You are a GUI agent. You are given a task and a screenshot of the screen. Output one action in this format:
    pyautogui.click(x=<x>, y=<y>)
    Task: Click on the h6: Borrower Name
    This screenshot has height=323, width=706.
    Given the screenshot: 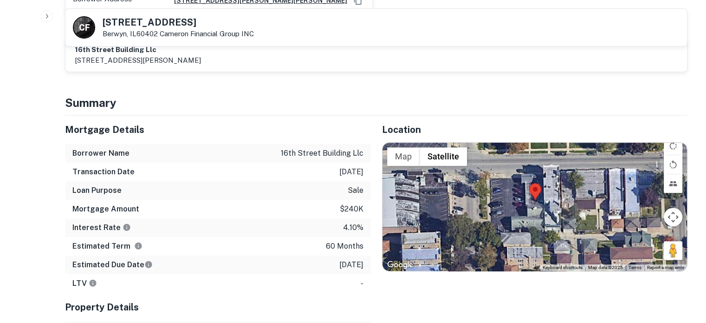 What is the action you would take?
    pyautogui.click(x=101, y=153)
    